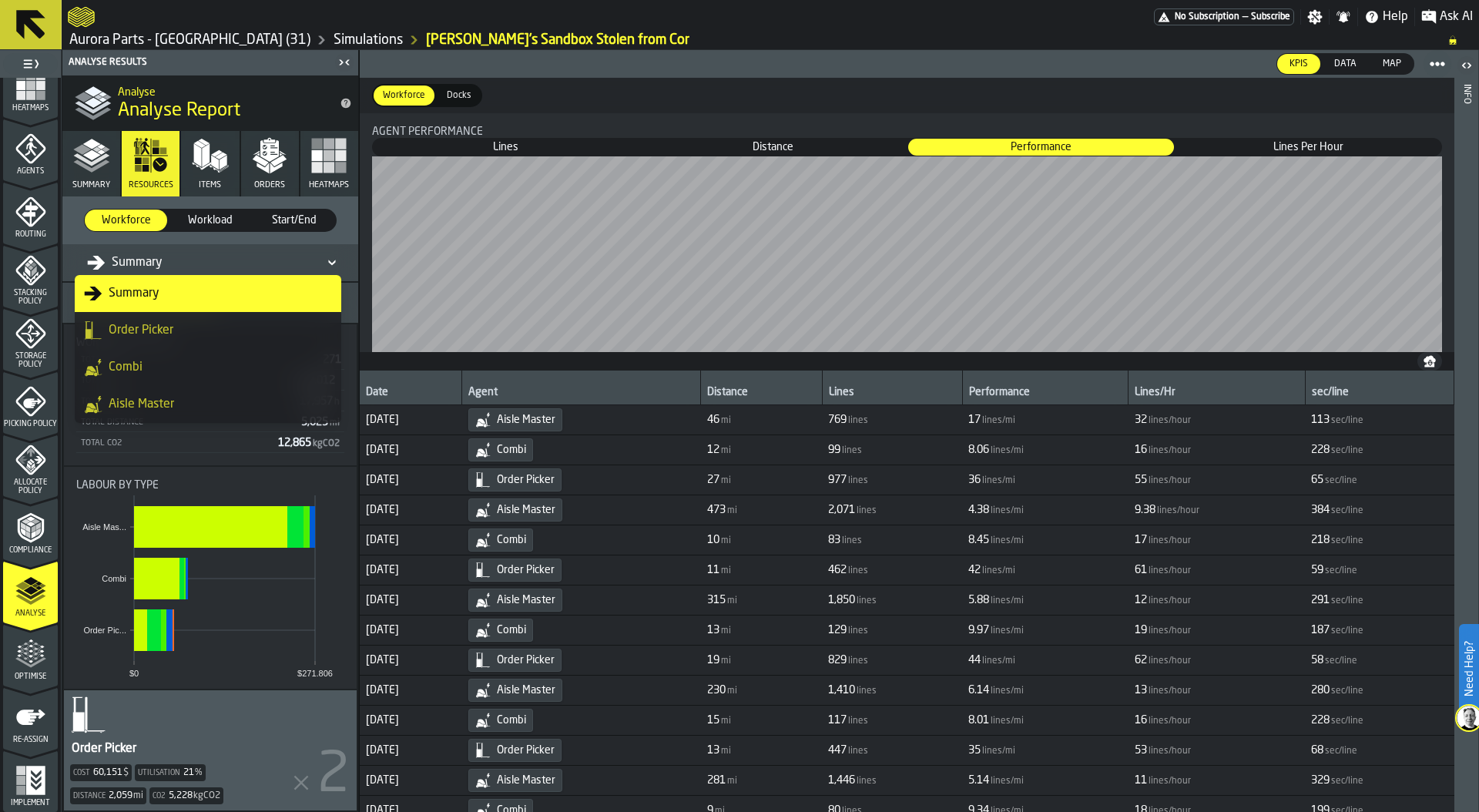  I want to click on span: Allocate Policy, so click(30, 487).